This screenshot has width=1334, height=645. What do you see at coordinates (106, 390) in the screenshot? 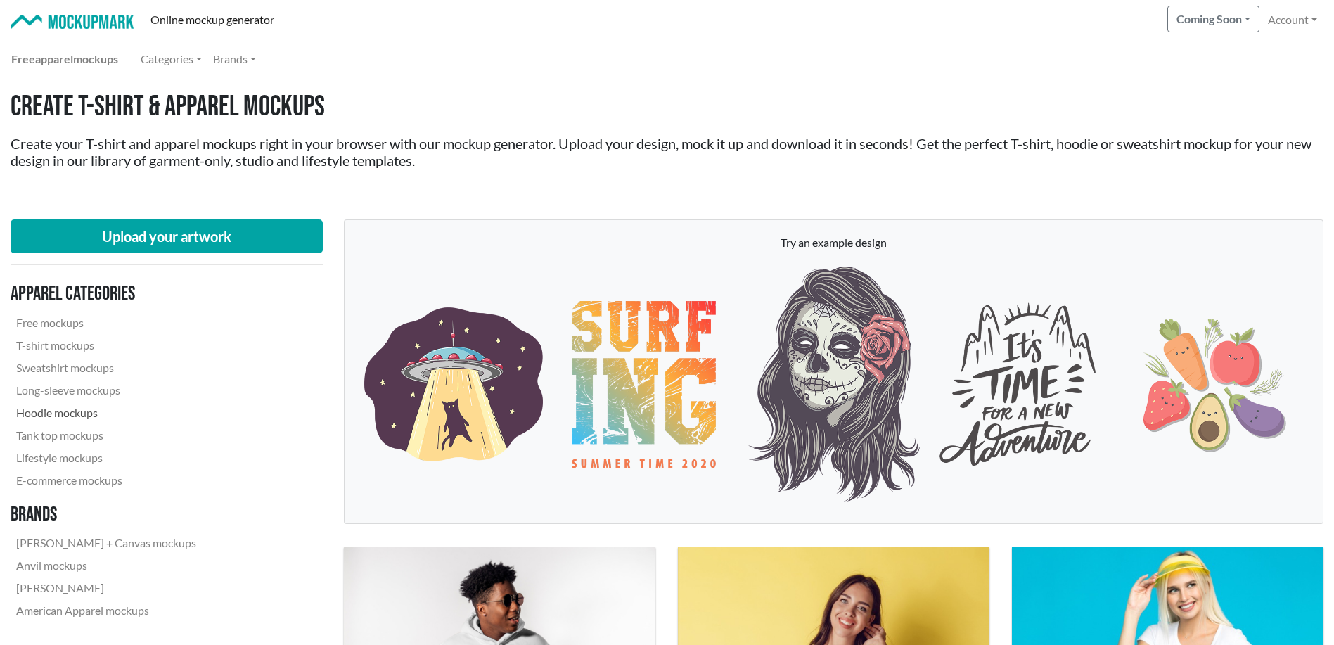
I see `a: Long-sleeve mockups` at bounding box center [106, 390].